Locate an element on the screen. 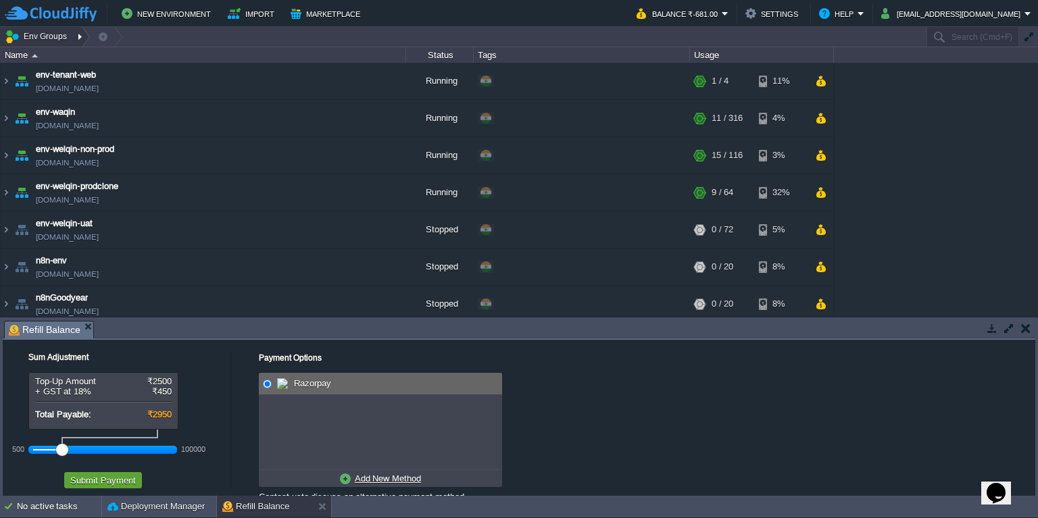  a: env-welqin-prodclone is located at coordinates (77, 187).